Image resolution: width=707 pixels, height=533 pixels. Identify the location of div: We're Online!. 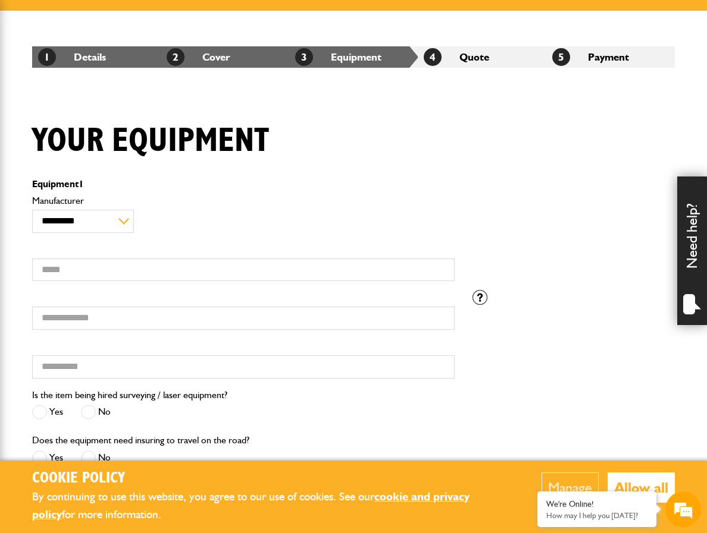
(597, 504).